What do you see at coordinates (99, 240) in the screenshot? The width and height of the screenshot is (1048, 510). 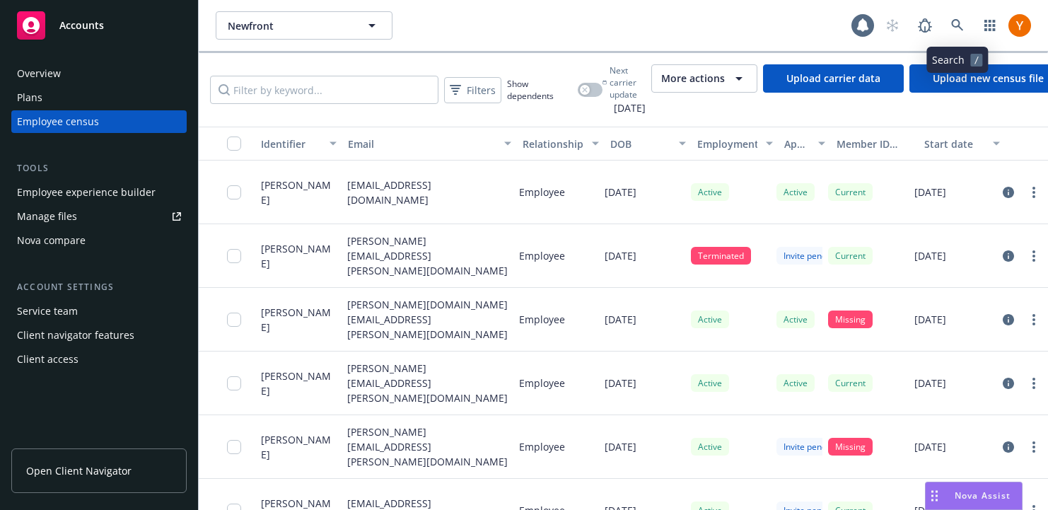 I see `a: Nova compare` at bounding box center [99, 240].